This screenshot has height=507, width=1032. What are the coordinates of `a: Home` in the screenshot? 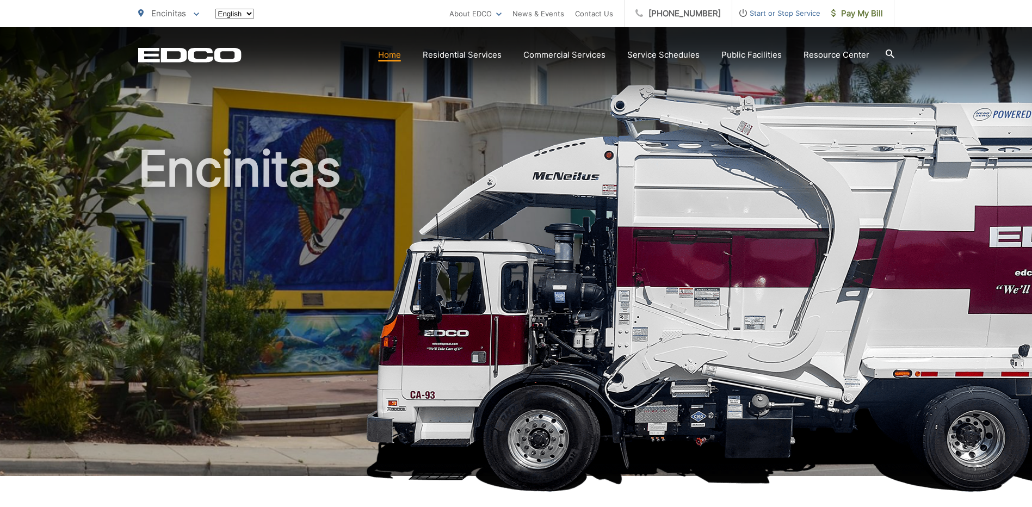 It's located at (389, 55).